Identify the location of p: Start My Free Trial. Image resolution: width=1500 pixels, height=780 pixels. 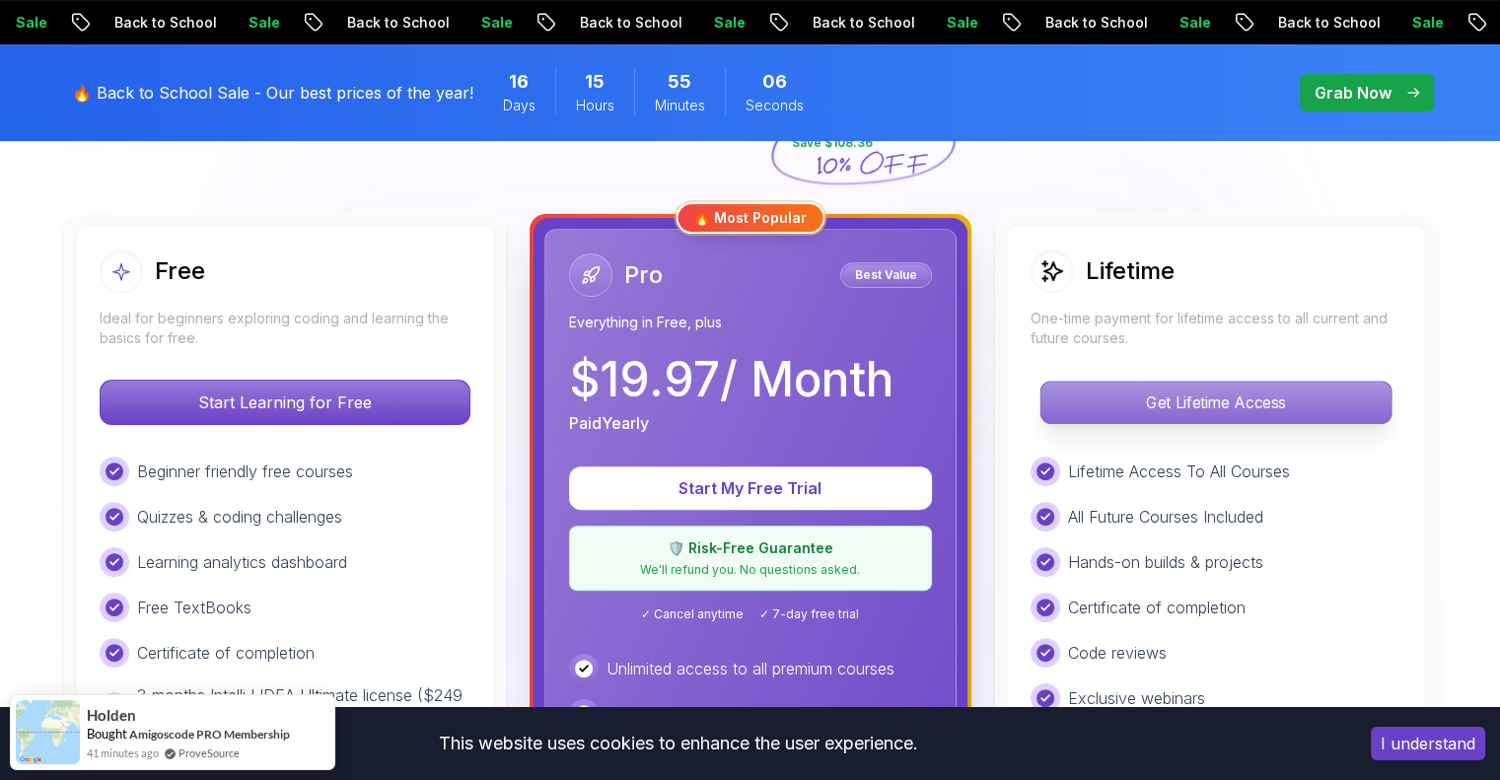
(750, 488).